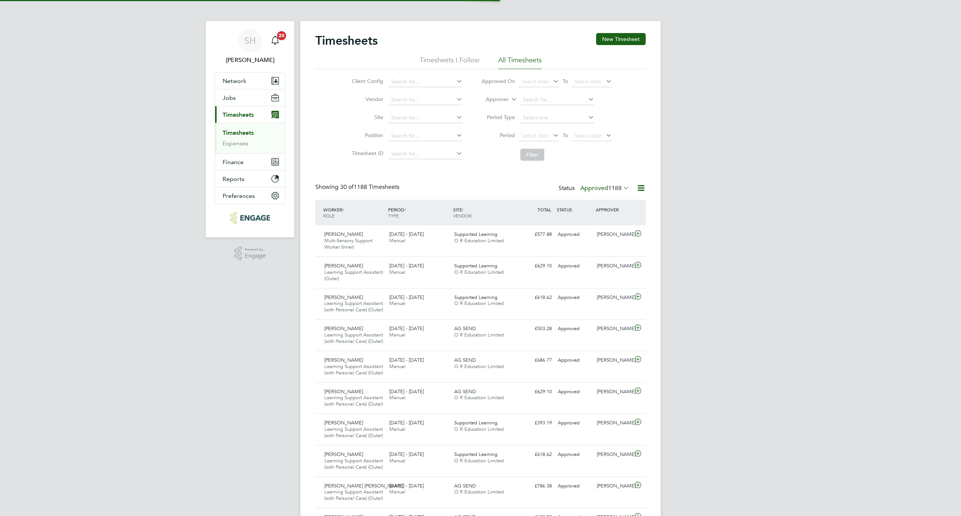 The height and width of the screenshot is (516, 961). What do you see at coordinates (239, 196) in the screenshot?
I see `span: Preferences` at bounding box center [239, 196].